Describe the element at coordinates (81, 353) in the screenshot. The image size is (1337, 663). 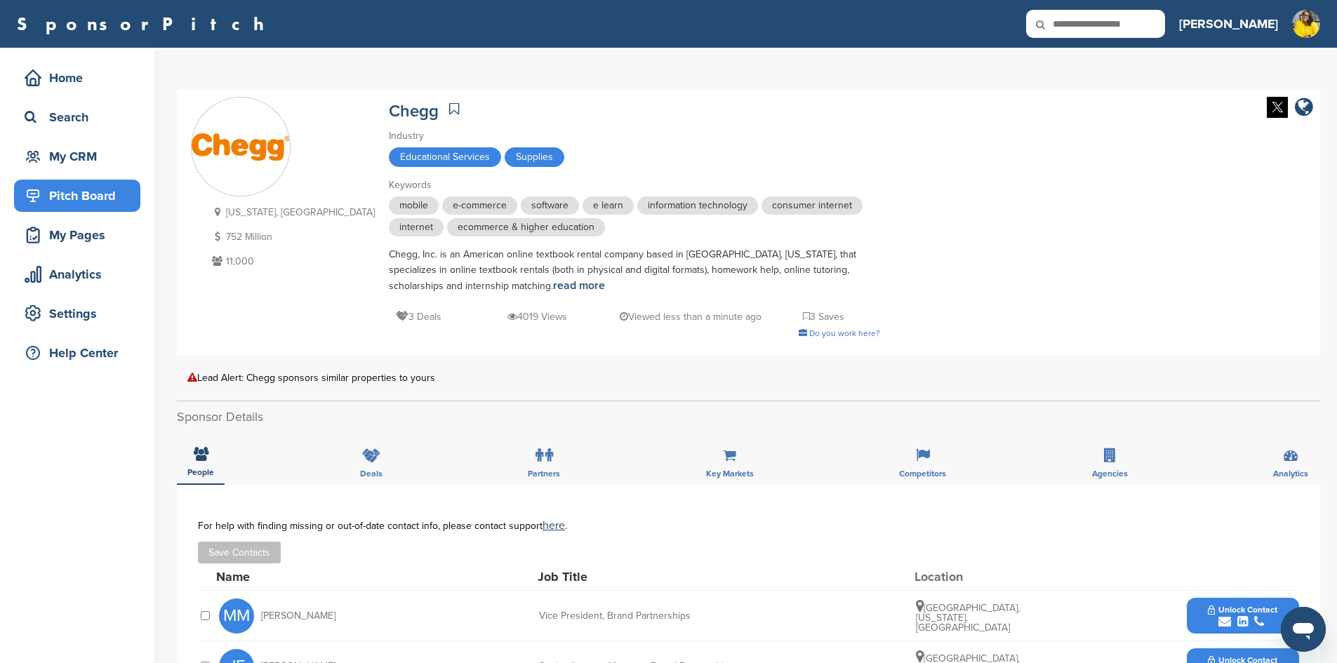
I see `div: Help Center` at that location.